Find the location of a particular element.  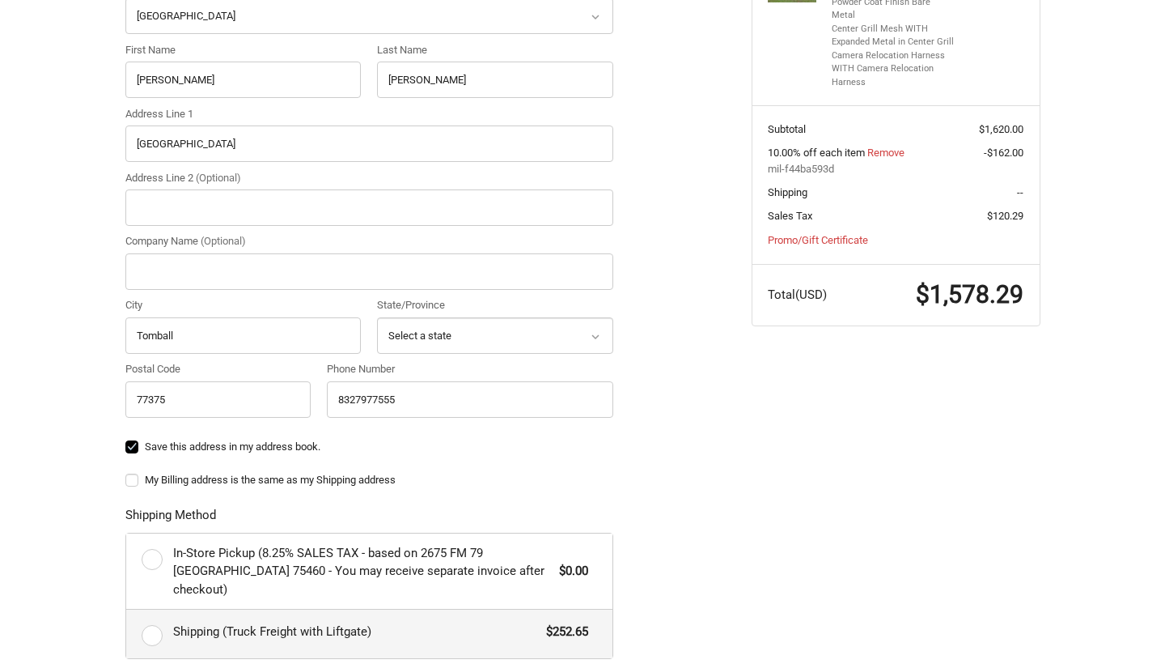

label: State/Province is located at coordinates (495, 305).